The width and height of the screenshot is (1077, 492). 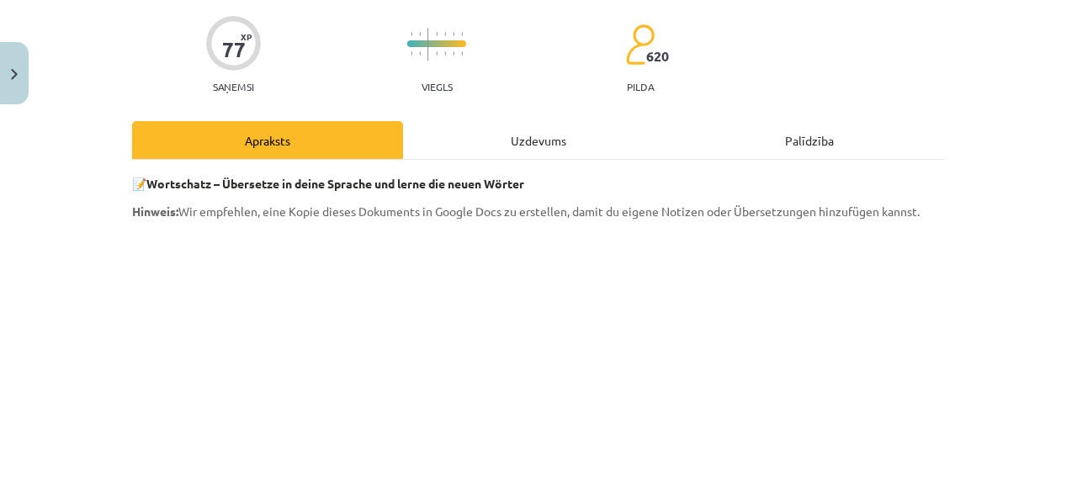 I want to click on strong: Hinweis:, so click(x=155, y=211).